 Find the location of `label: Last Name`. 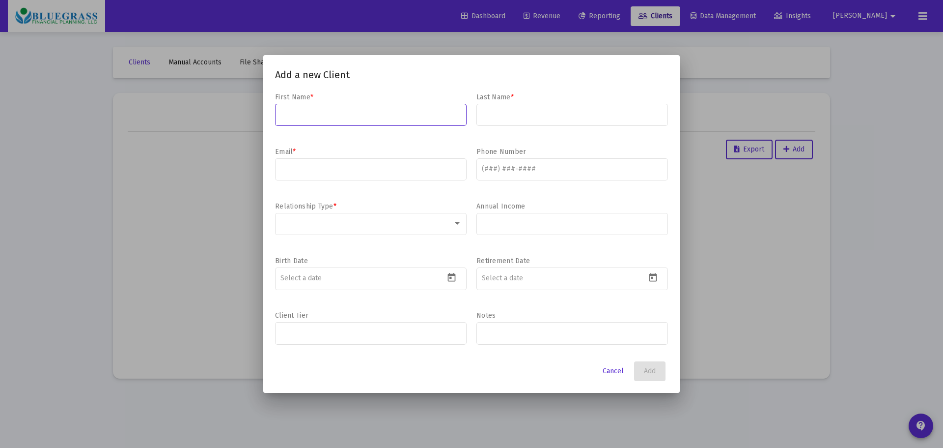

label: Last Name is located at coordinates (495, 97).